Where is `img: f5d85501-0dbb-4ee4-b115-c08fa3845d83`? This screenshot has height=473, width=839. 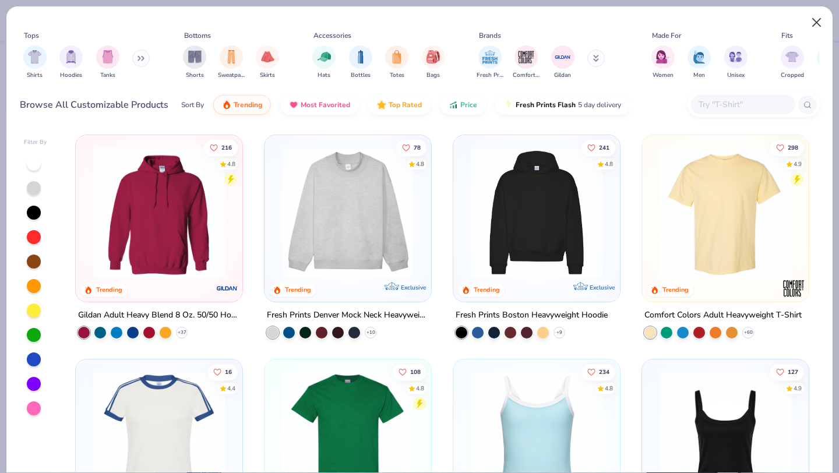 img: f5d85501-0dbb-4ee4-b115-c08fa3845d83 is located at coordinates (348, 213).